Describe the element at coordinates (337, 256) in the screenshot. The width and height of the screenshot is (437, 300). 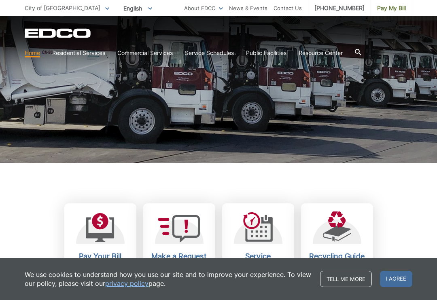
I see `h2: Recycling Guide` at that location.